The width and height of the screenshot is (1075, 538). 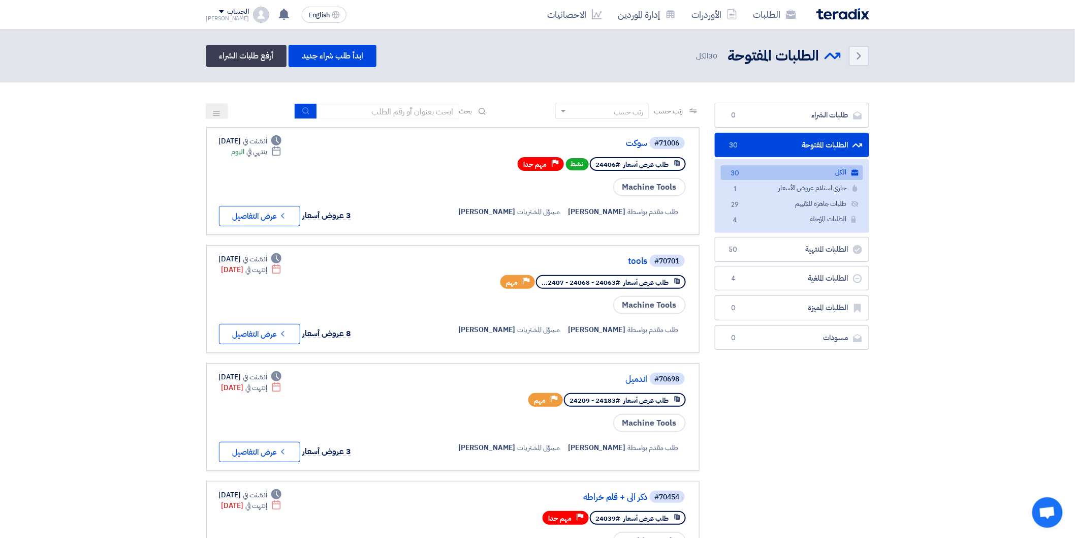 I want to click on input: ابحث بعنوان أو رقم الطلب, so click(x=388, y=111).